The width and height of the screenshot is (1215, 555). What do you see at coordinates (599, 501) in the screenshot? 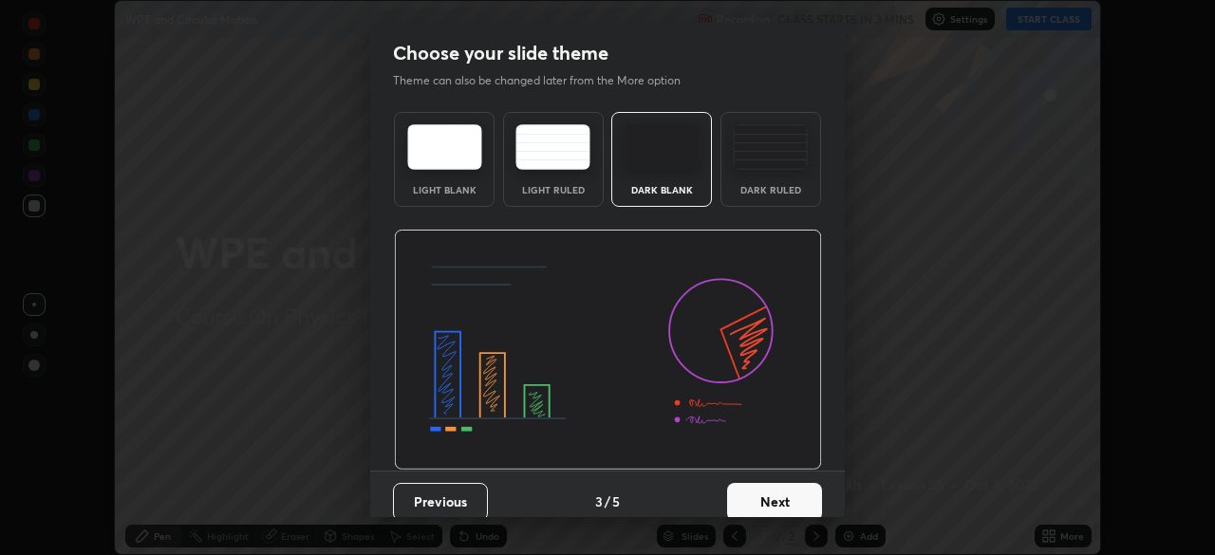
I see `h4: 3` at bounding box center [599, 501].